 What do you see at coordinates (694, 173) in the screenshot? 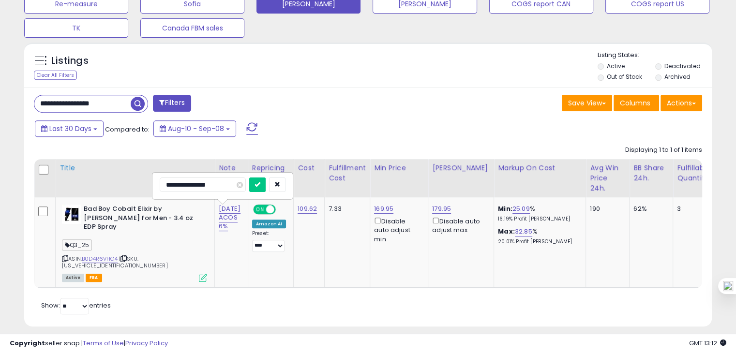
I see `div: Fulfillable Quantity` at bounding box center [694, 173].